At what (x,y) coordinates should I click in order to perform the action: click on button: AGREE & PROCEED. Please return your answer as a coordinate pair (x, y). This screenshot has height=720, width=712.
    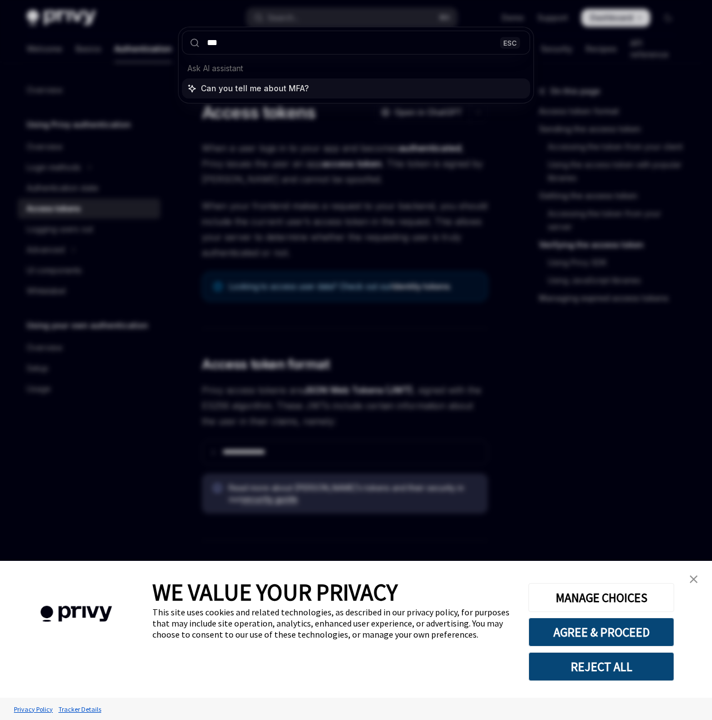
    Looking at the image, I should click on (602, 632).